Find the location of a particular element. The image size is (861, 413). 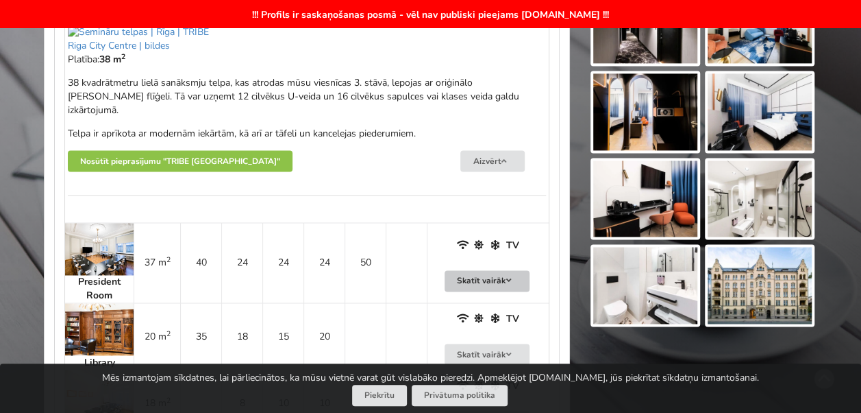

td: 15 is located at coordinates (283, 335).